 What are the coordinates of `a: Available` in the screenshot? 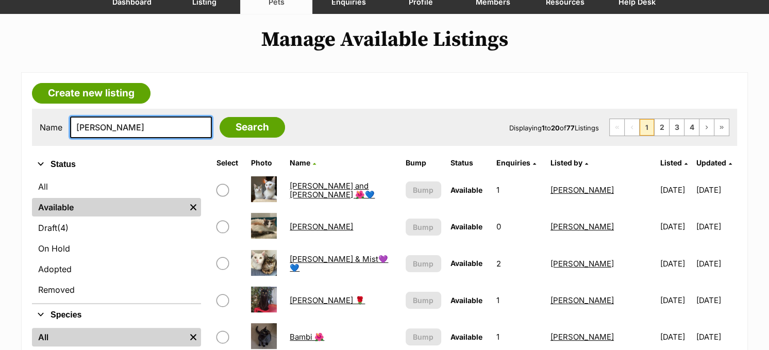 It's located at (109, 207).